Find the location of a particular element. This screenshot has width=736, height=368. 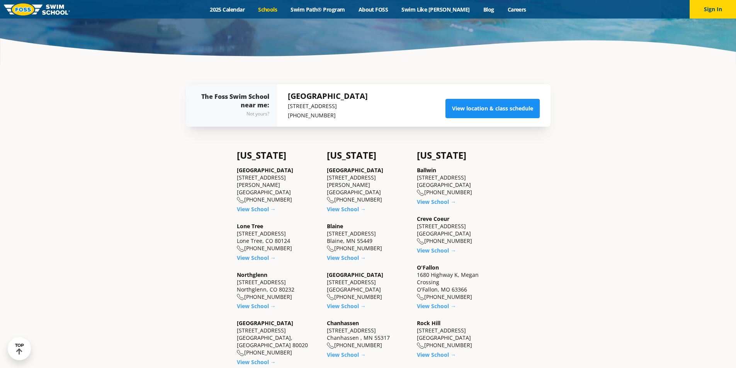

a: About FOSS is located at coordinates (373, 9).